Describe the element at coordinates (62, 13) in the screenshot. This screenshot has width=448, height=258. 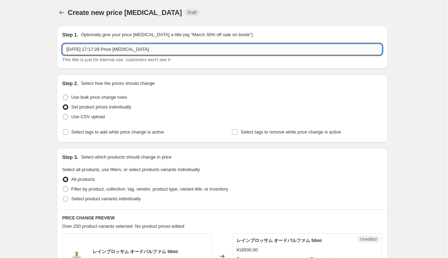
I see `button: Price change jobs` at that location.